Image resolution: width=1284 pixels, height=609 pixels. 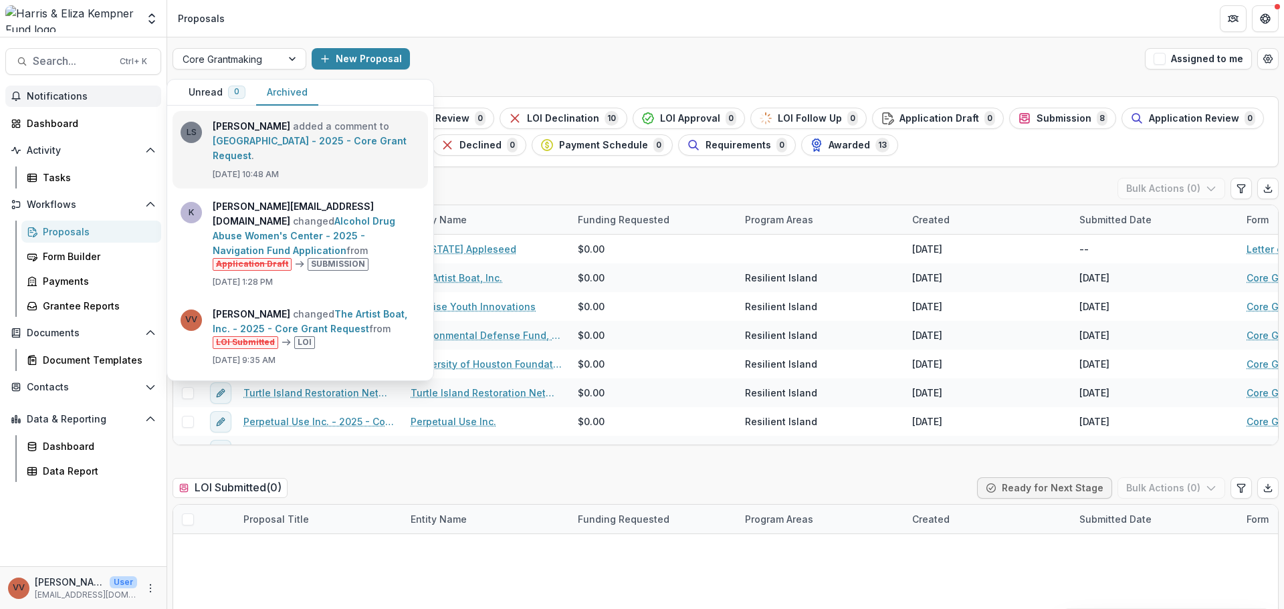 What do you see at coordinates (737, 145) in the screenshot?
I see `button: Requirements0` at bounding box center [737, 145].